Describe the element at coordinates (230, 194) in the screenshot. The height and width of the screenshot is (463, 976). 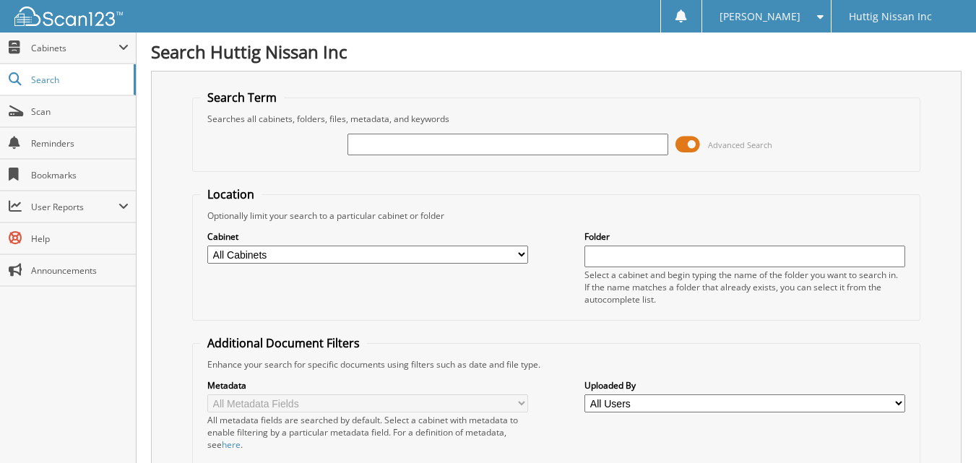
I see `legend: Location` at that location.